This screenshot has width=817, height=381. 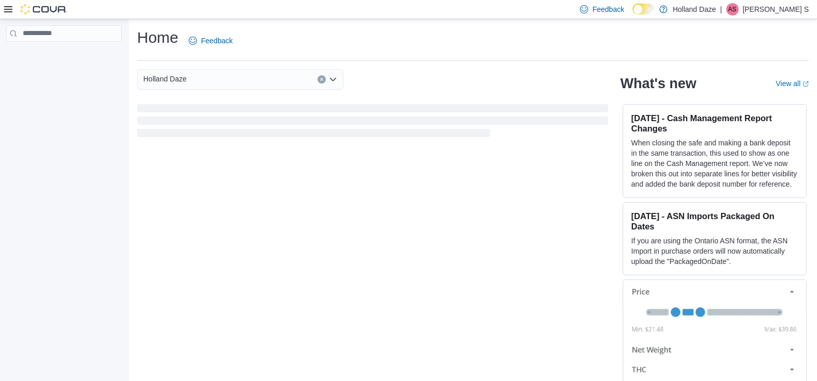 I want to click on span: Dark Mode, so click(x=632, y=14).